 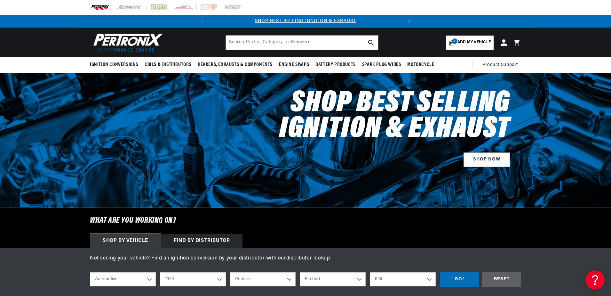 I want to click on select: Engine, so click(x=403, y=279).